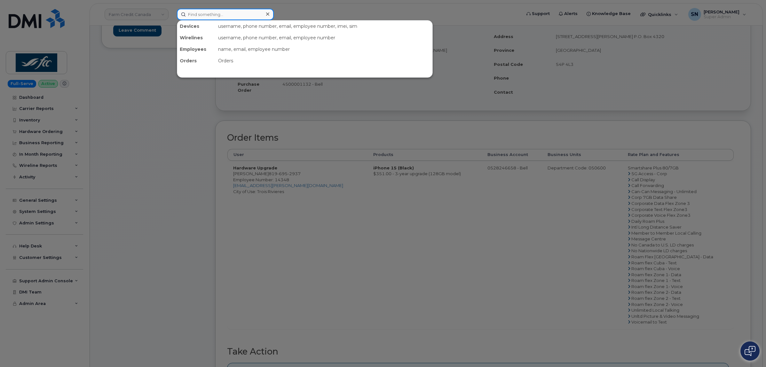 The width and height of the screenshot is (766, 367). What do you see at coordinates (750, 351) in the screenshot?
I see `img: Open chat` at bounding box center [750, 351].